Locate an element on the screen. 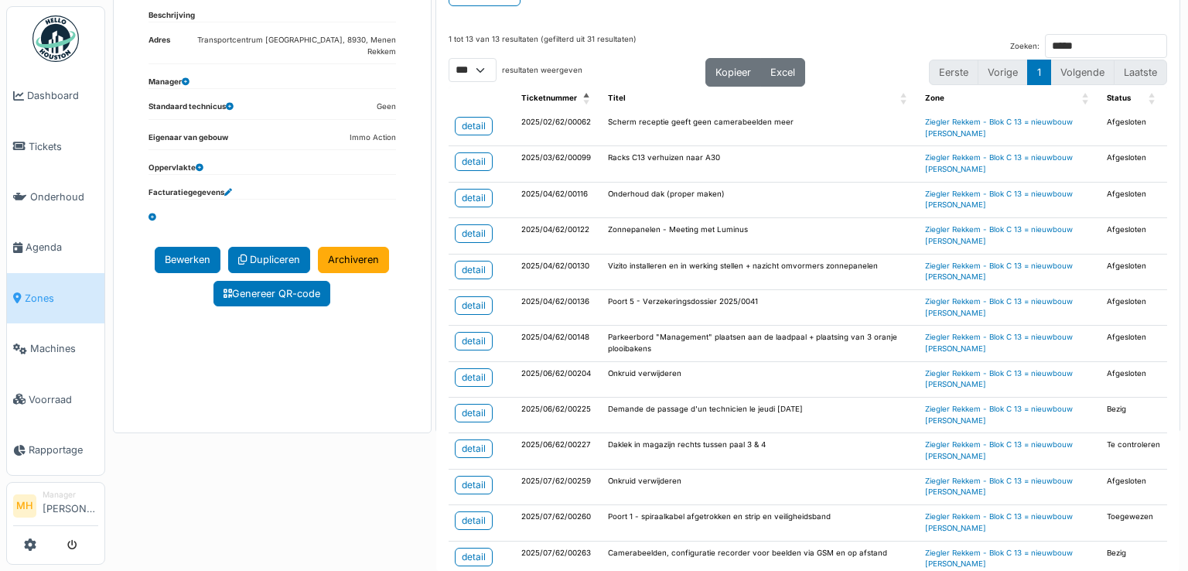 Image resolution: width=1188 pixels, height=571 pixels. dd: Geen is located at coordinates (386, 107).